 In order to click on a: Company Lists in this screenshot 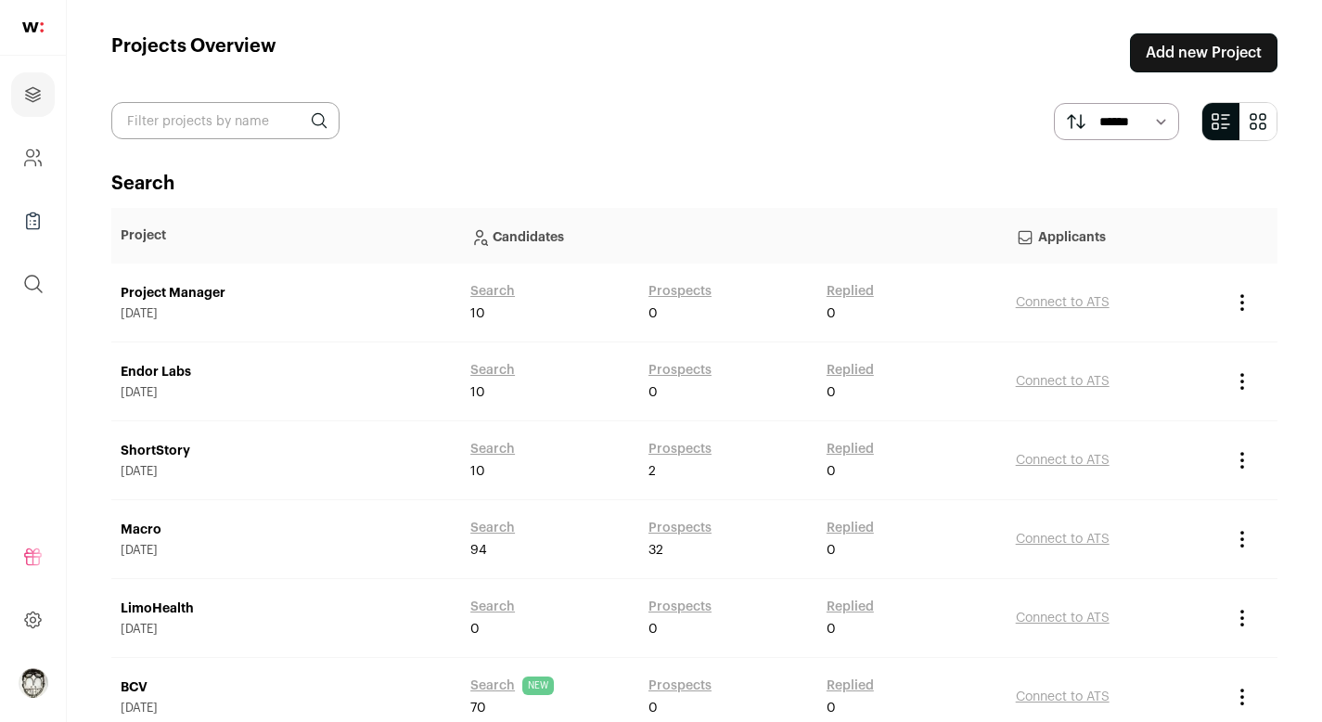, I will do `click(32, 221)`.